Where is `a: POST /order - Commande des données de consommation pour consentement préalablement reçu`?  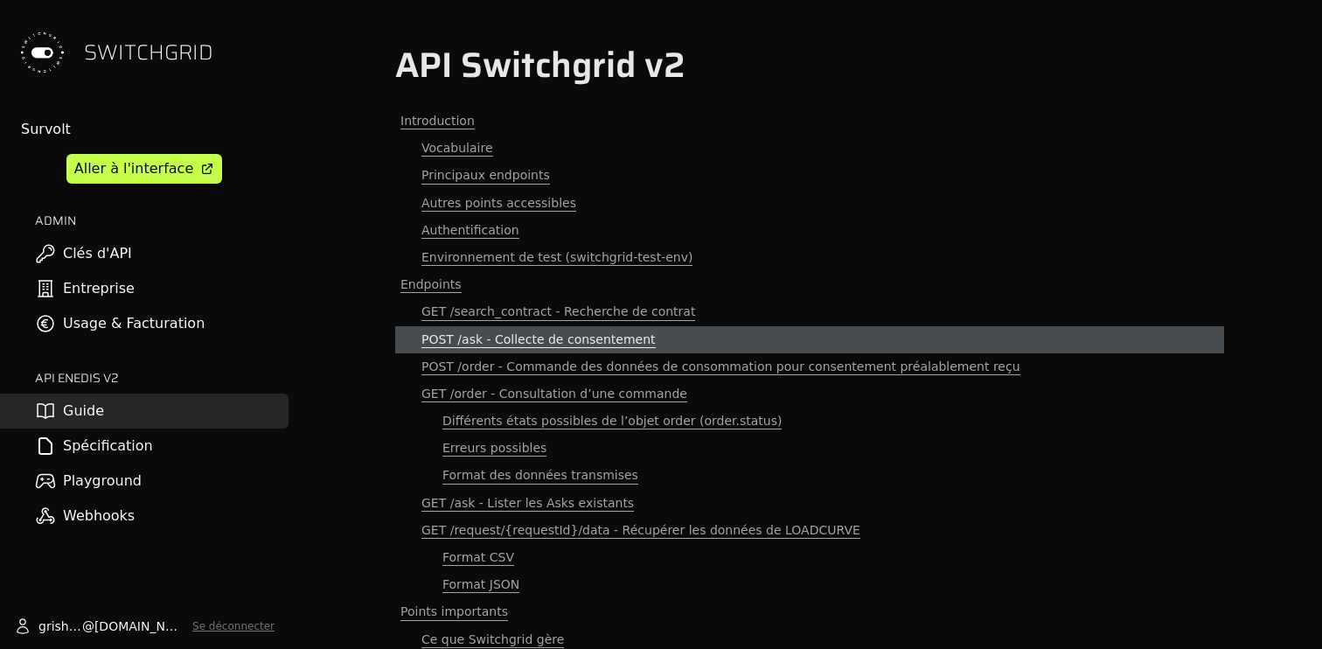 a: POST /order - Commande des données de consommation pour consentement préalablement reçu is located at coordinates (810, 366).